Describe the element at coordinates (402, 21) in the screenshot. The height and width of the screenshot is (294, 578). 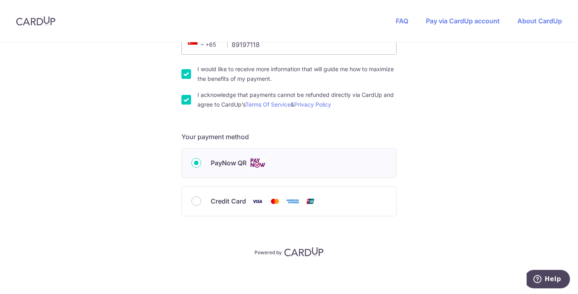
I see `a: FAQ` at that location.